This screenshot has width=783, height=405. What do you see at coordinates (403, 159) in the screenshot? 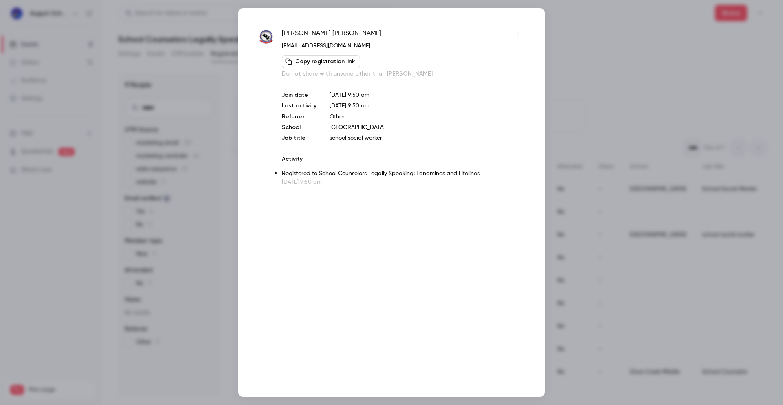
I see `p: Activity` at bounding box center [403, 159].